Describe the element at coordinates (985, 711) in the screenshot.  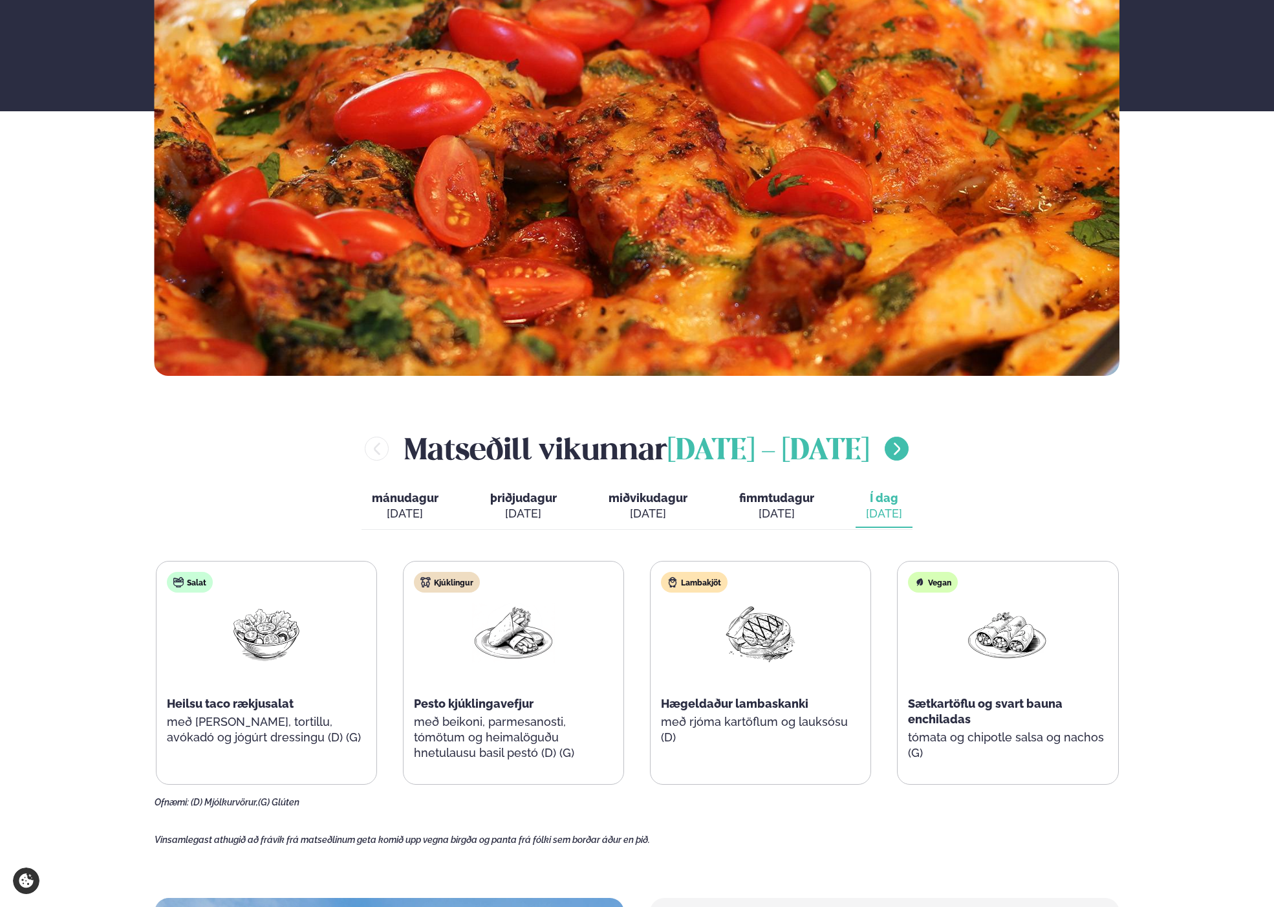
I see `span: Sætkartöflu og svart bauna enchiladas` at that location.